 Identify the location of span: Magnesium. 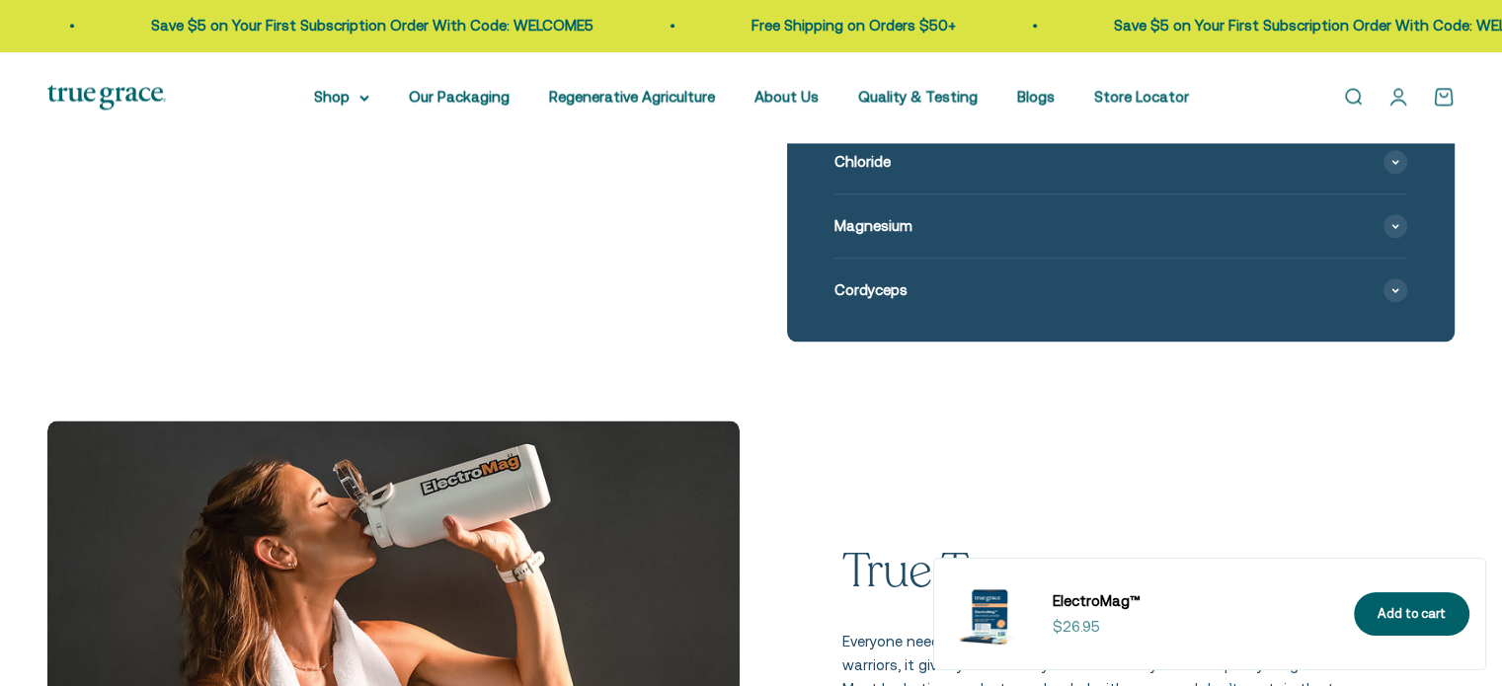
(873, 226).